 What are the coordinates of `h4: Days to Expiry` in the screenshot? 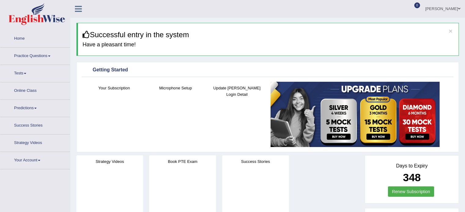 It's located at (412, 166).